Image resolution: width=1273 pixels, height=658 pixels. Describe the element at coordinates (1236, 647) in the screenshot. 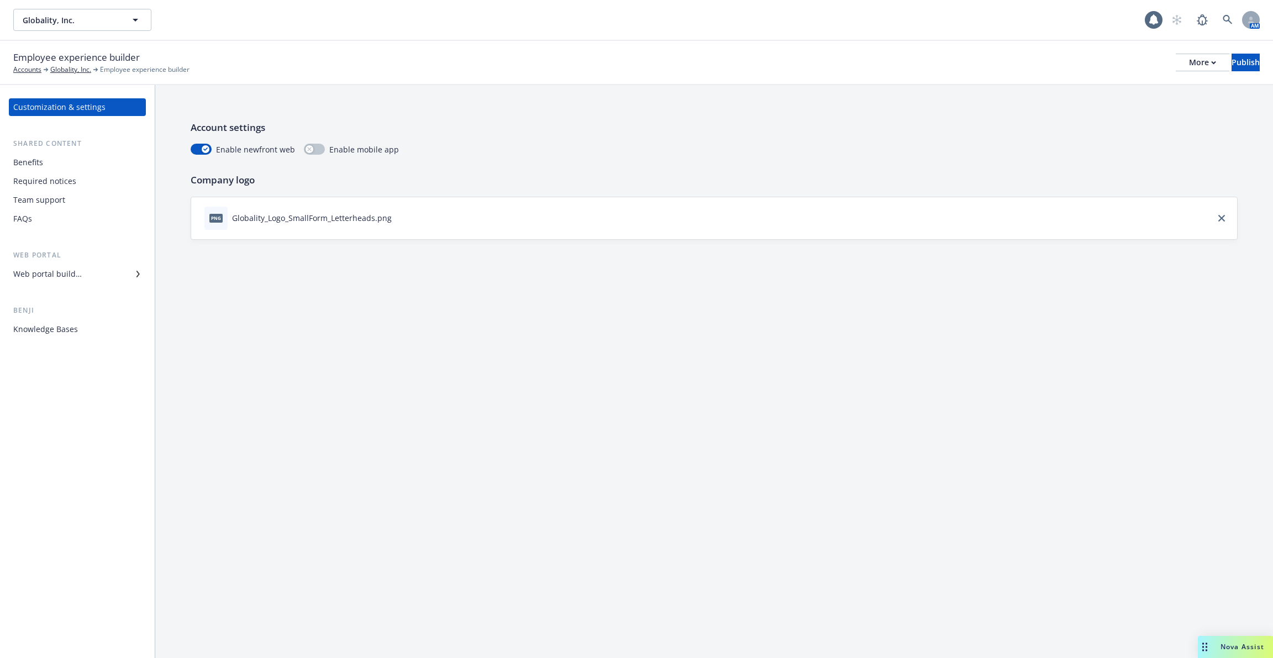

I see `button: Nova Assist` at that location.